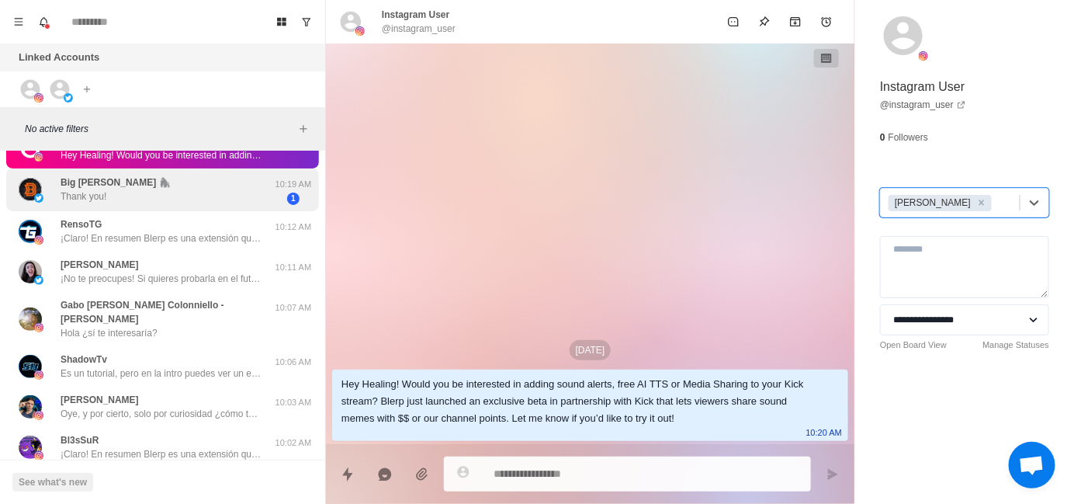 The width and height of the screenshot is (1074, 504). Describe the element at coordinates (1016, 345) in the screenshot. I see `a: Manage Statuses` at that location.